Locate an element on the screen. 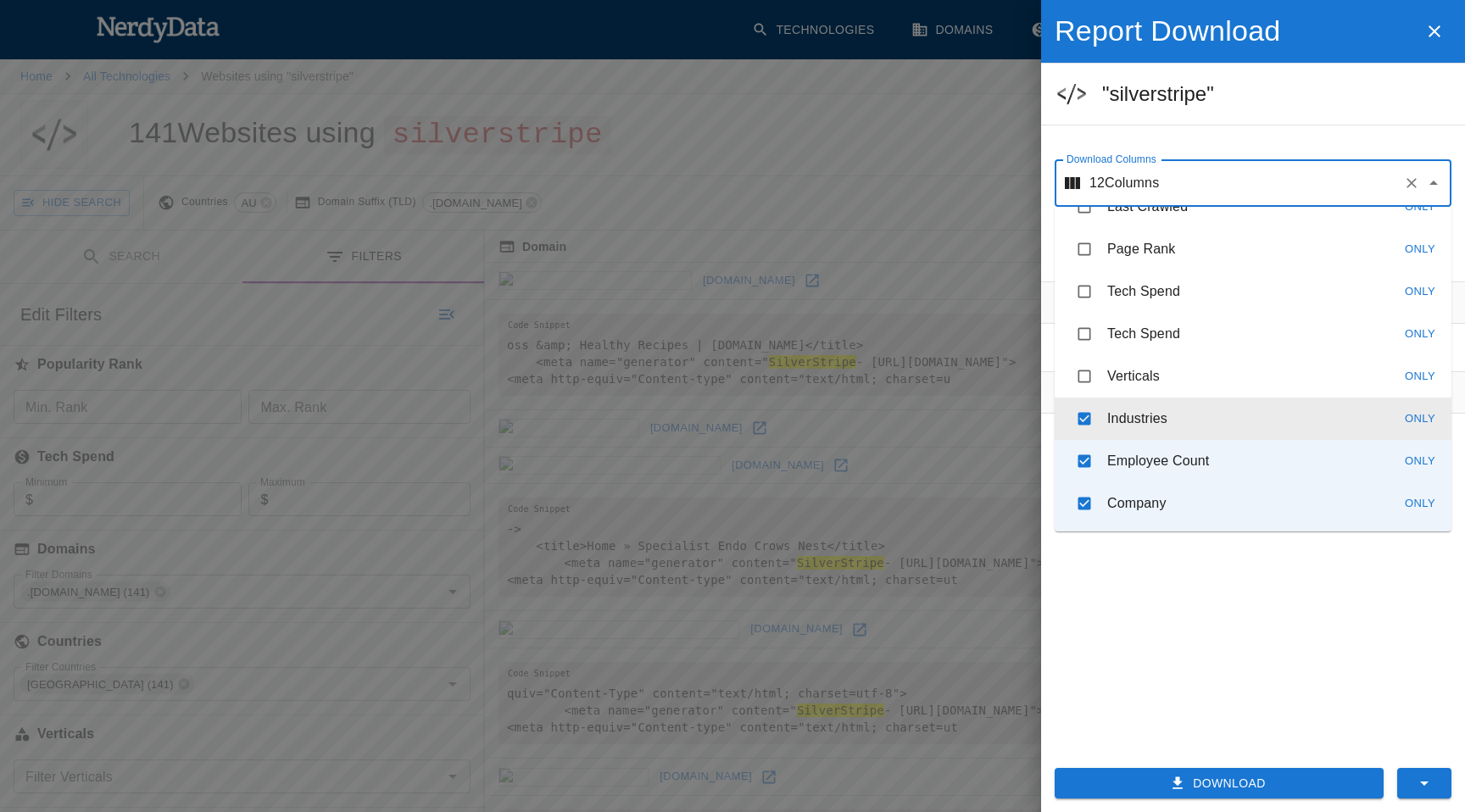 The height and width of the screenshot is (812, 1465). p: The company name associated with this domain. is located at coordinates (1137, 418).